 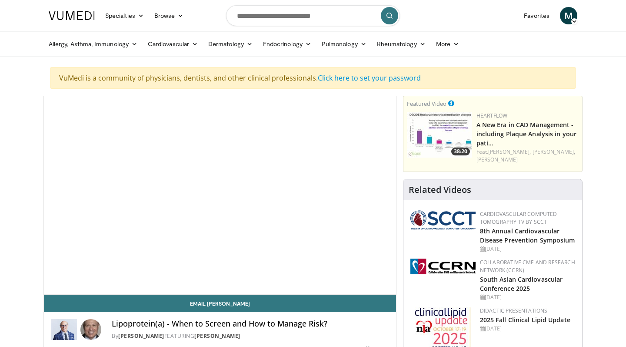 I want to click on img: Avatar, so click(x=91, y=329).